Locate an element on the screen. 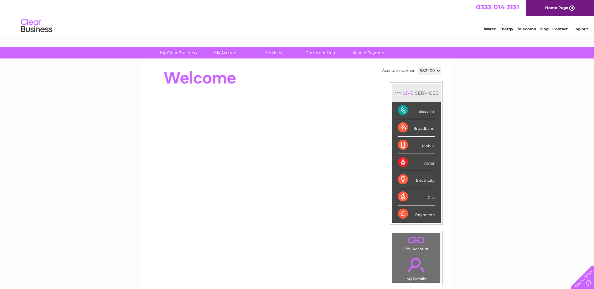  div: Mobile is located at coordinates (416, 145).